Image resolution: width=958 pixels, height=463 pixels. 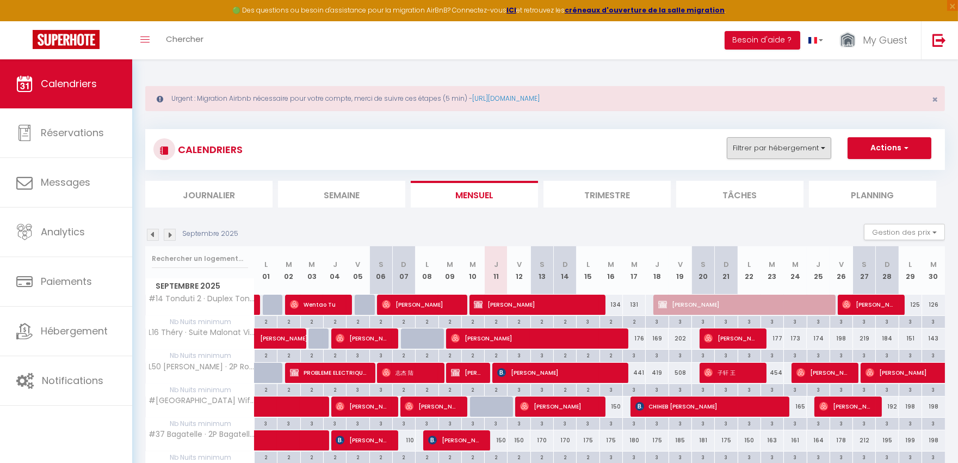 What do you see at coordinates (611, 304) in the screenshot?
I see `div: 134` at bounding box center [611, 304].